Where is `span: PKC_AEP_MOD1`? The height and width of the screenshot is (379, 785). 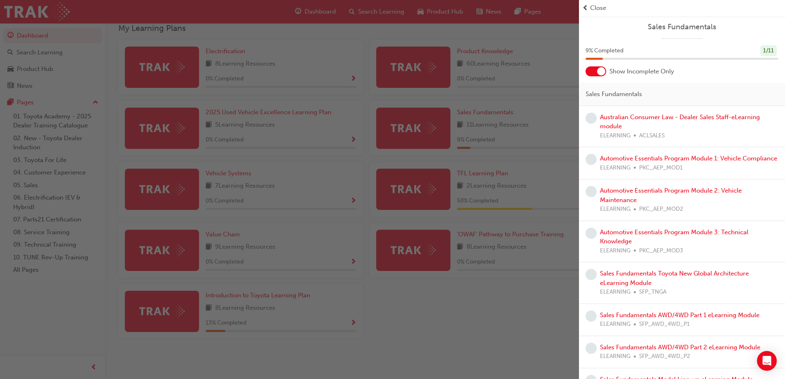
span: PKC_AEP_MOD1 is located at coordinates (661, 168).